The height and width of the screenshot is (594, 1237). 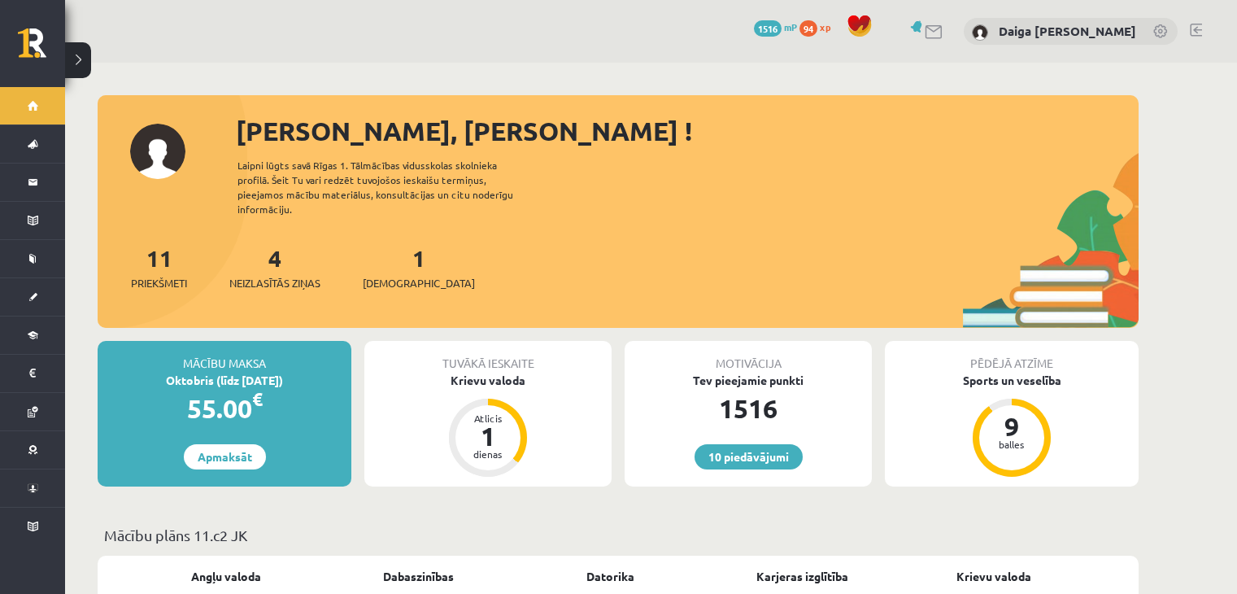 What do you see at coordinates (1012, 426) in the screenshot?
I see `div: 9` at bounding box center [1012, 426].